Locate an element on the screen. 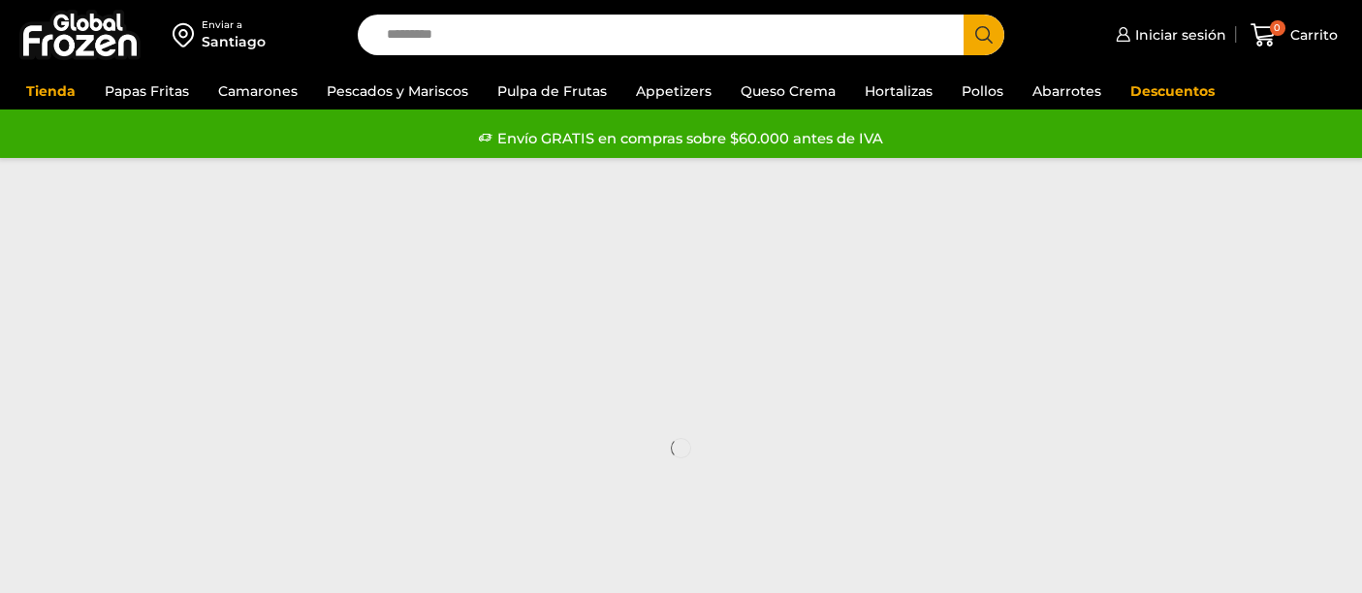  a: Pescados y Mariscos is located at coordinates (397, 91).